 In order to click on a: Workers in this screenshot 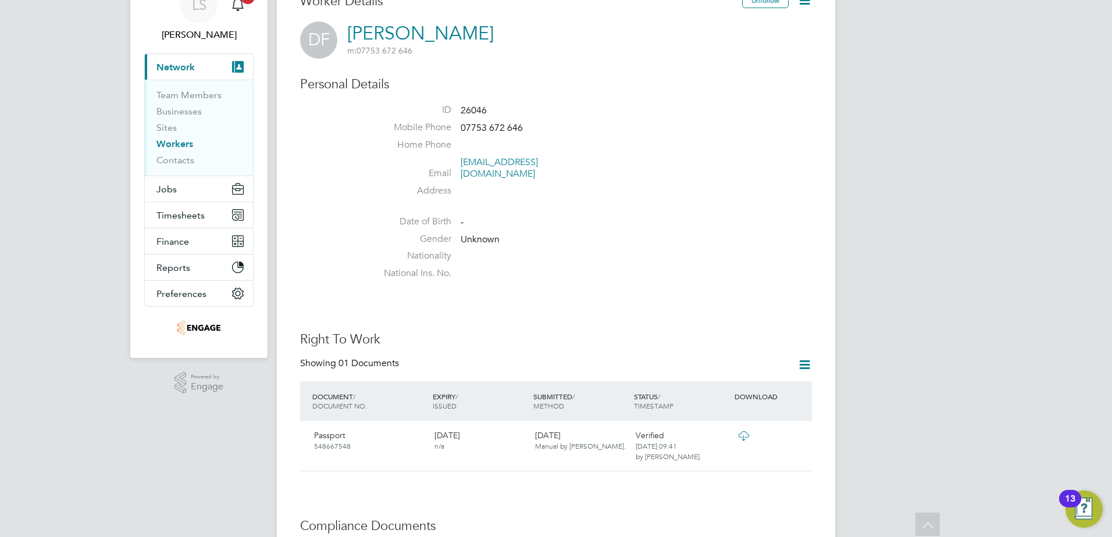, I will do `click(174, 144)`.